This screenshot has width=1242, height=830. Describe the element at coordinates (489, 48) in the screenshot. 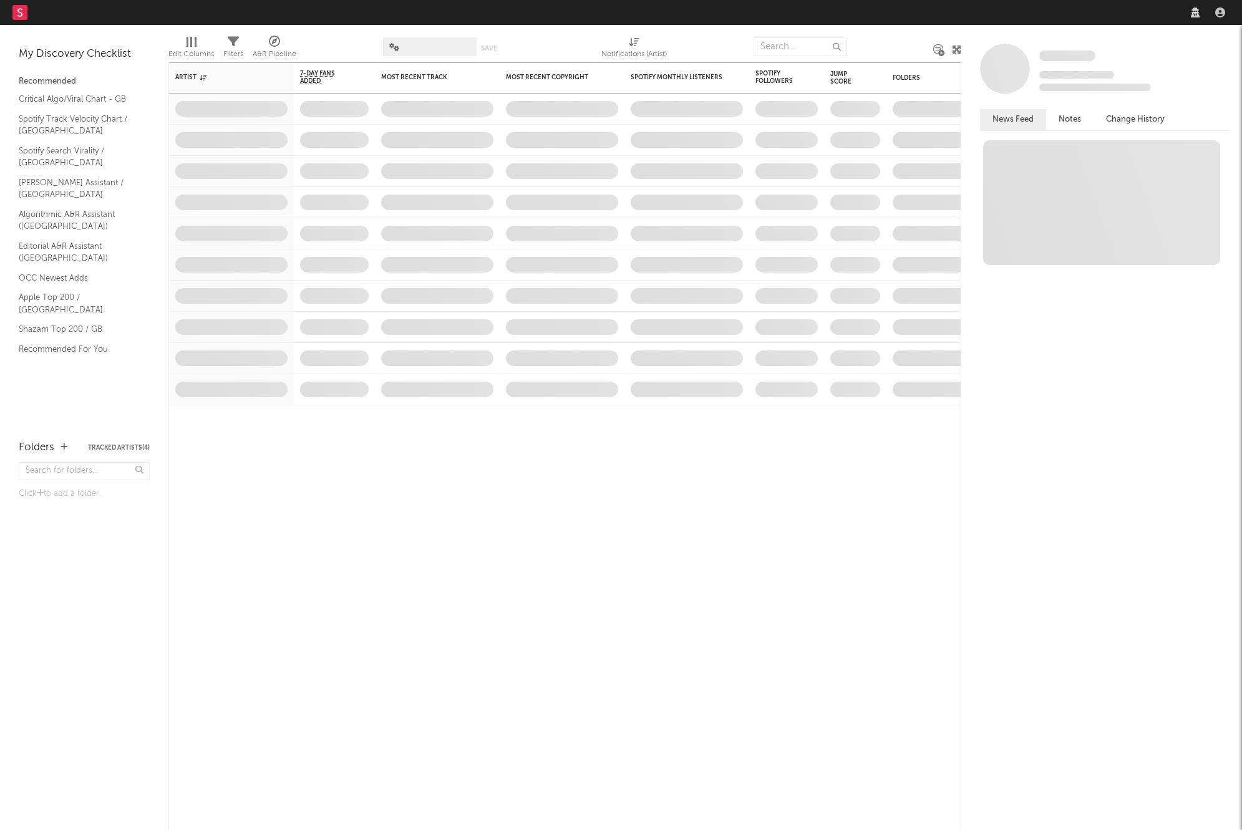

I see `button: Save` at that location.